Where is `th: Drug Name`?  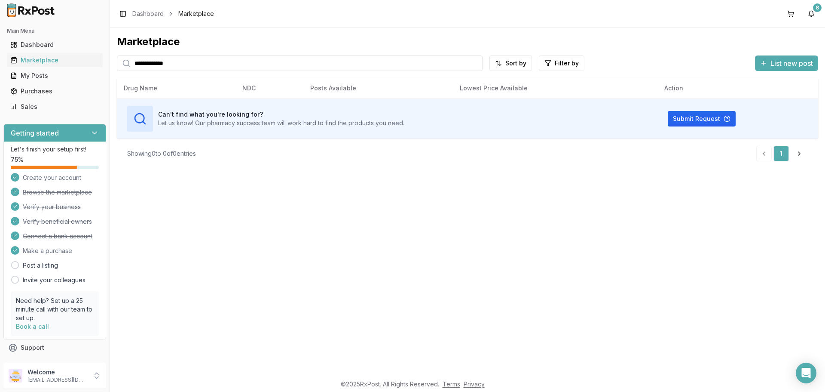 th: Drug Name is located at coordinates (176, 88).